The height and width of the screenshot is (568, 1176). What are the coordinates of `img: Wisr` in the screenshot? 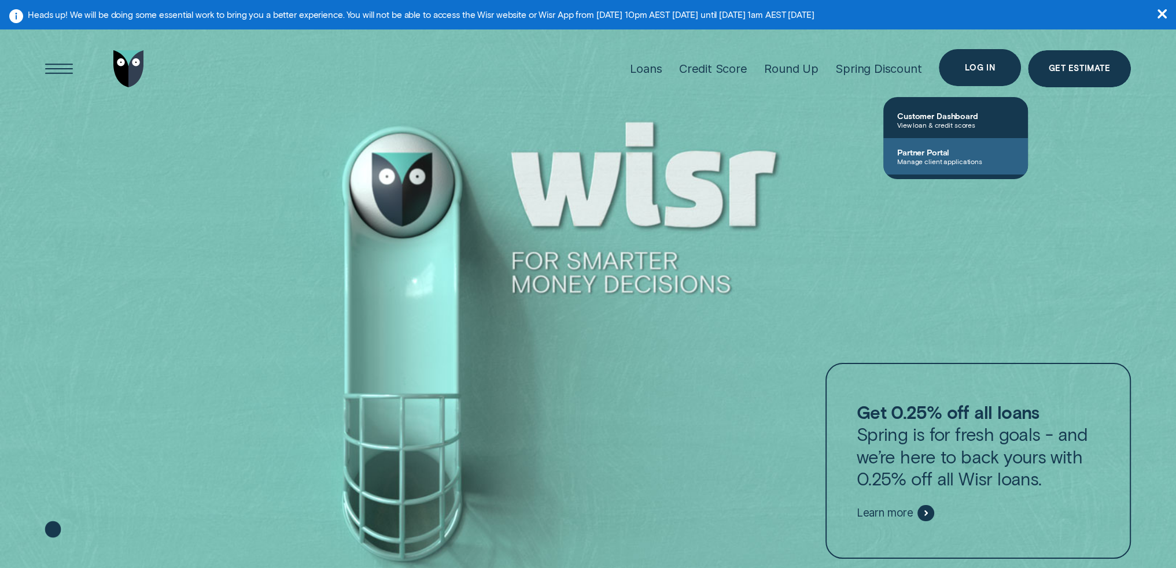 It's located at (128, 69).